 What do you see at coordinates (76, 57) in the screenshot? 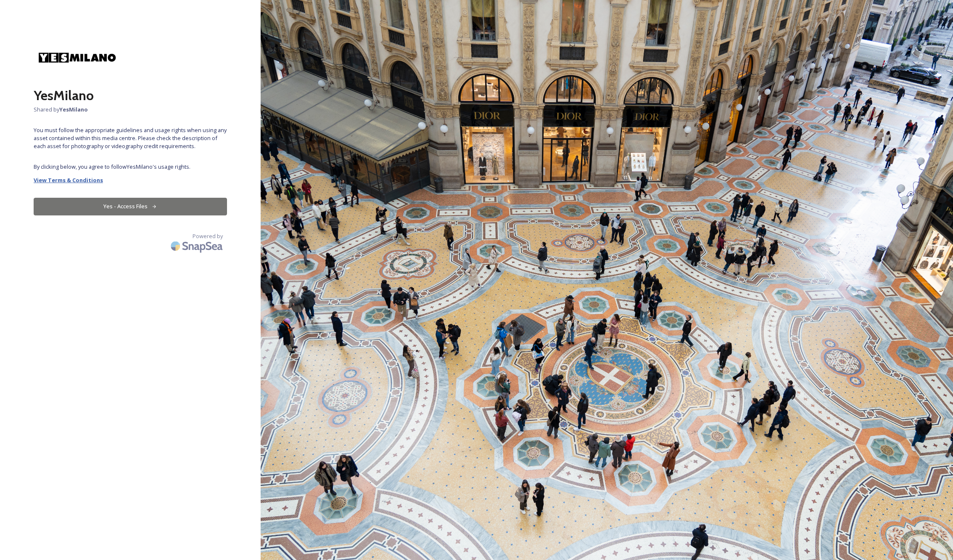
I see `img: yesmi.jpg` at bounding box center [76, 57].